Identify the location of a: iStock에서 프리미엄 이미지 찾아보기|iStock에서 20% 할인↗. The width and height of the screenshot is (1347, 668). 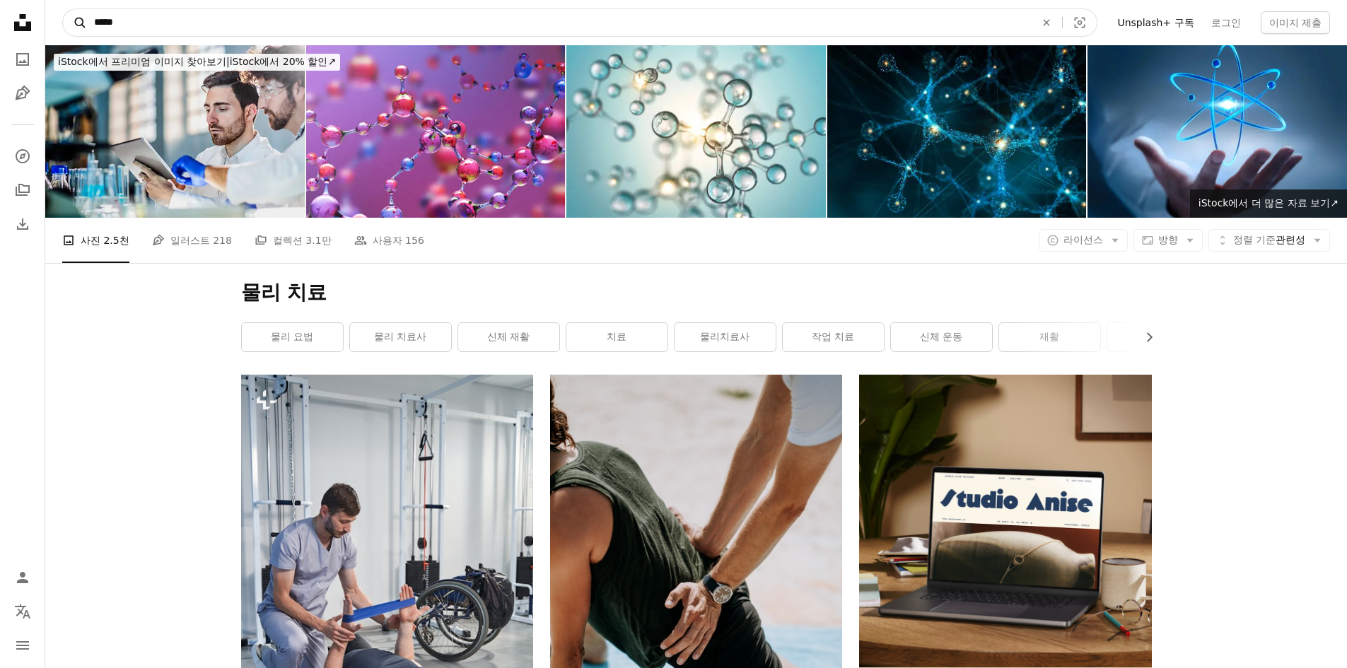
(197, 62).